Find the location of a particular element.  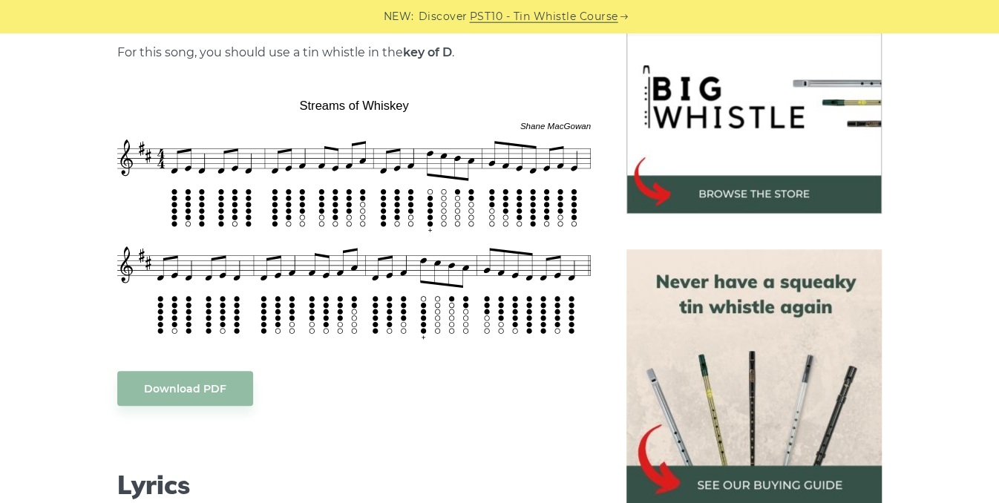

h2: Lyrics is located at coordinates (354, 485).